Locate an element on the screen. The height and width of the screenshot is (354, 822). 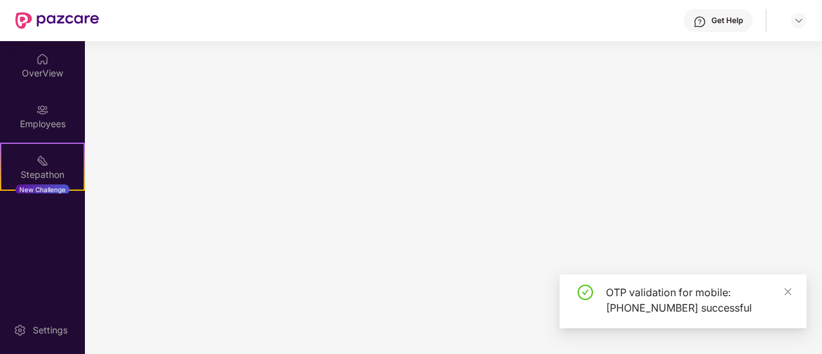
img: svg+xml;base64,PHN2ZyBpZD0iSG9tZSIgeG1sbnM9Imh0dHA6Ly93d3cudzMub3JnLzIwMDAvc3ZnIiB3aWR0aD0iMjAiIG... is located at coordinates (42, 59).